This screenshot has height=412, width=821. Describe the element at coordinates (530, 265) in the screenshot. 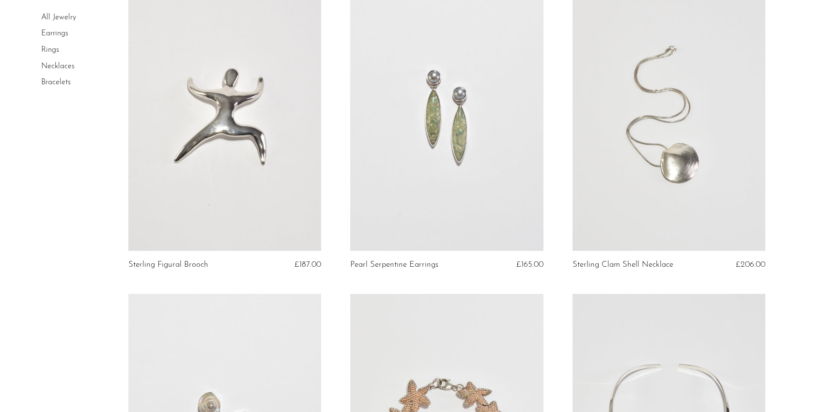

I see `span: £165.00` at that location.